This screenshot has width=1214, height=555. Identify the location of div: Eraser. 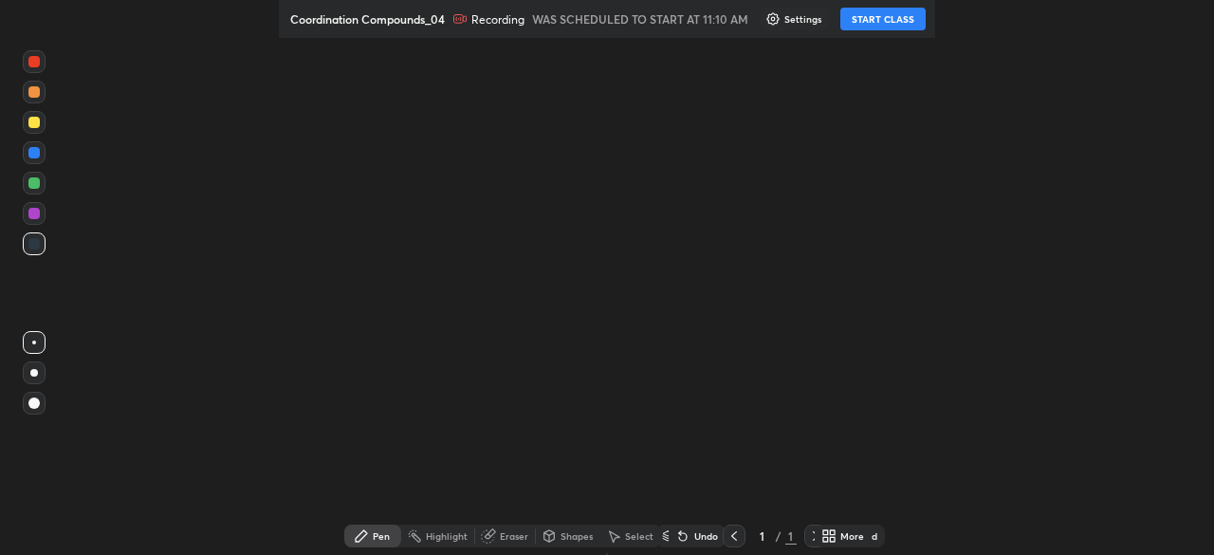
(514, 536).